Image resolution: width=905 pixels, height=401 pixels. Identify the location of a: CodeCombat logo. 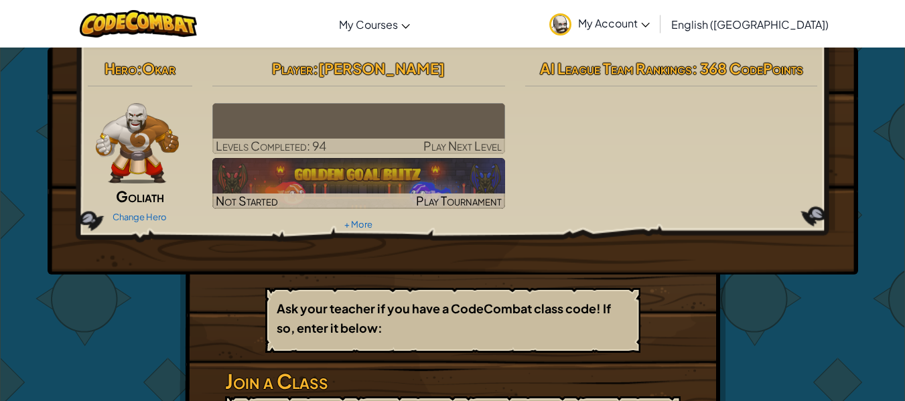
(138, 23).